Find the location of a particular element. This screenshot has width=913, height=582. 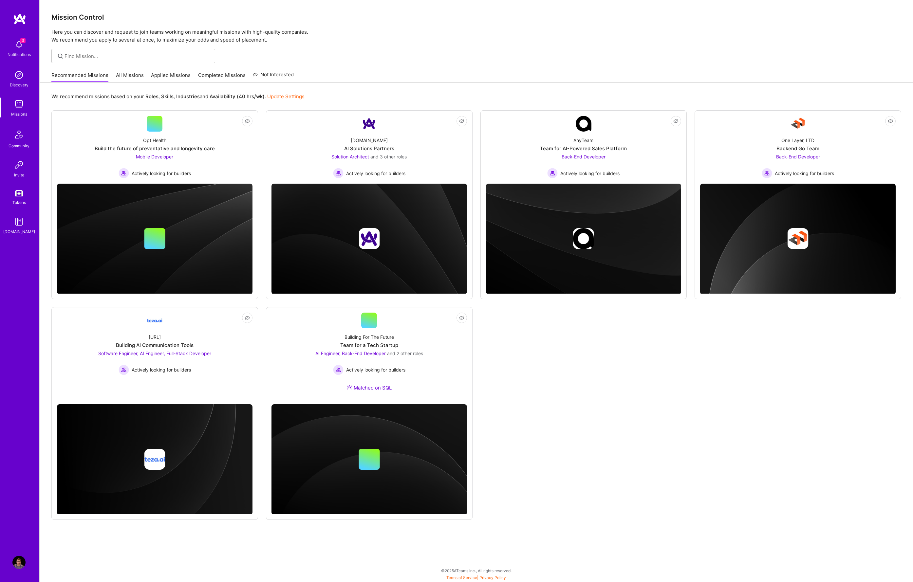

a: Company LogoOne Layer, LTDBackend Go TeamBack-End Developer Actively looking for buildersActively... is located at coordinates (798, 147).